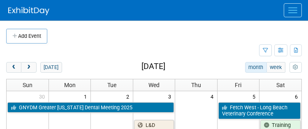 This screenshot has height=129, width=308. Describe the element at coordinates (295, 67) in the screenshot. I see `i: Personalize Calendar` at that location.